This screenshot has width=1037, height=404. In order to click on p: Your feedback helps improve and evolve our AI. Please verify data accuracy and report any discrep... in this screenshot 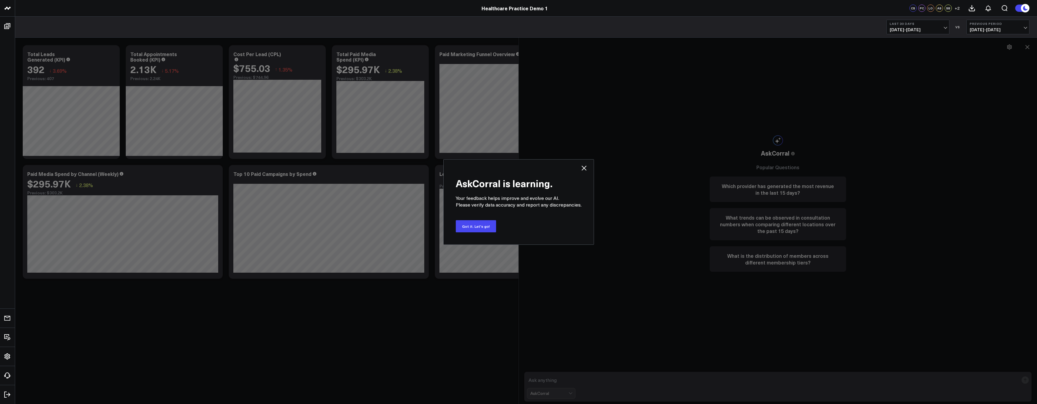, I will do `click(519, 201)`.